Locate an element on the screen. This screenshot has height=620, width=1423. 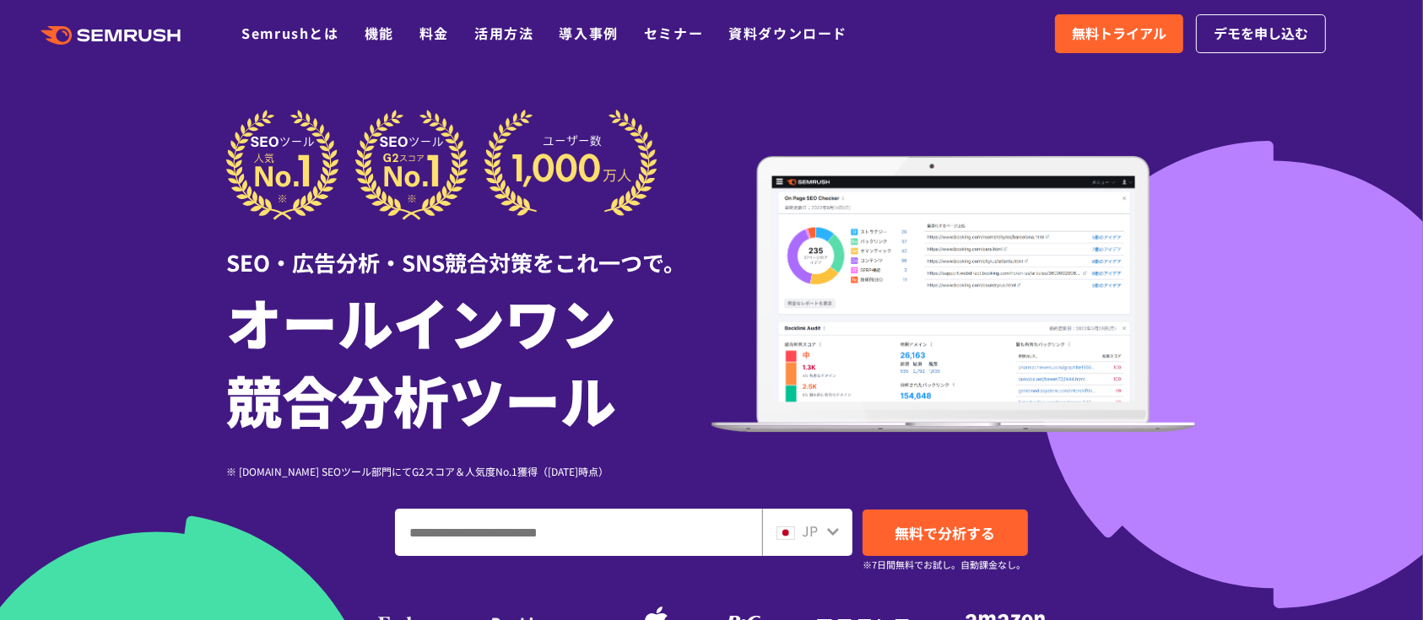
a: セミナー is located at coordinates (673, 33).